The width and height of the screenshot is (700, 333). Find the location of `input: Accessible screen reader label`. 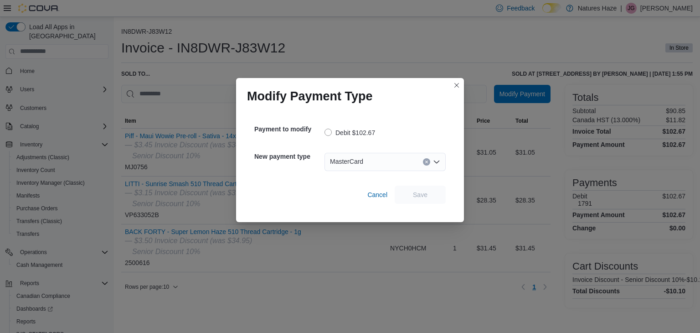

input: Accessible screen reader label is located at coordinates (367, 162).